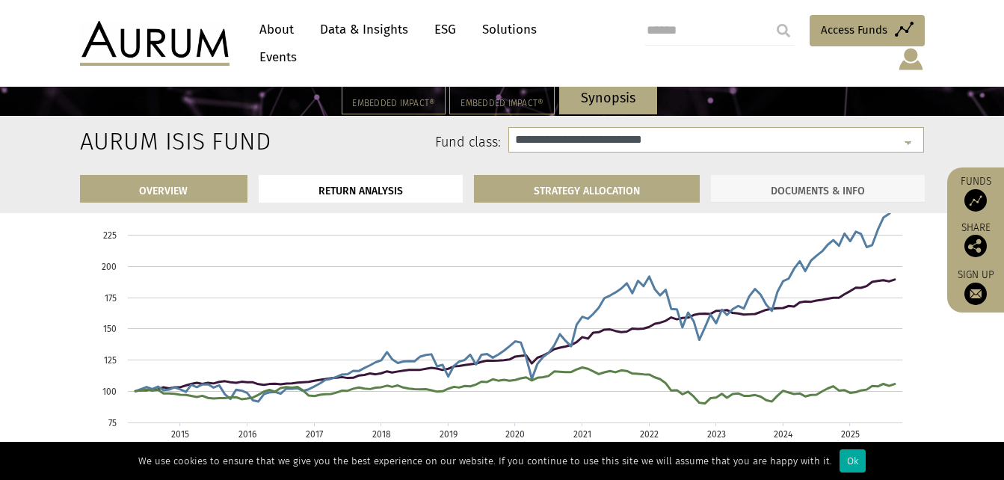  Describe the element at coordinates (274, 57) in the screenshot. I see `a: Events` at that location.